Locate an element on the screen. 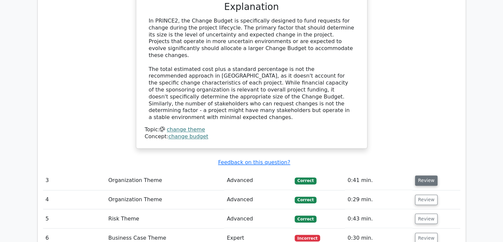  td: 0:41 min. is located at coordinates (379, 180).